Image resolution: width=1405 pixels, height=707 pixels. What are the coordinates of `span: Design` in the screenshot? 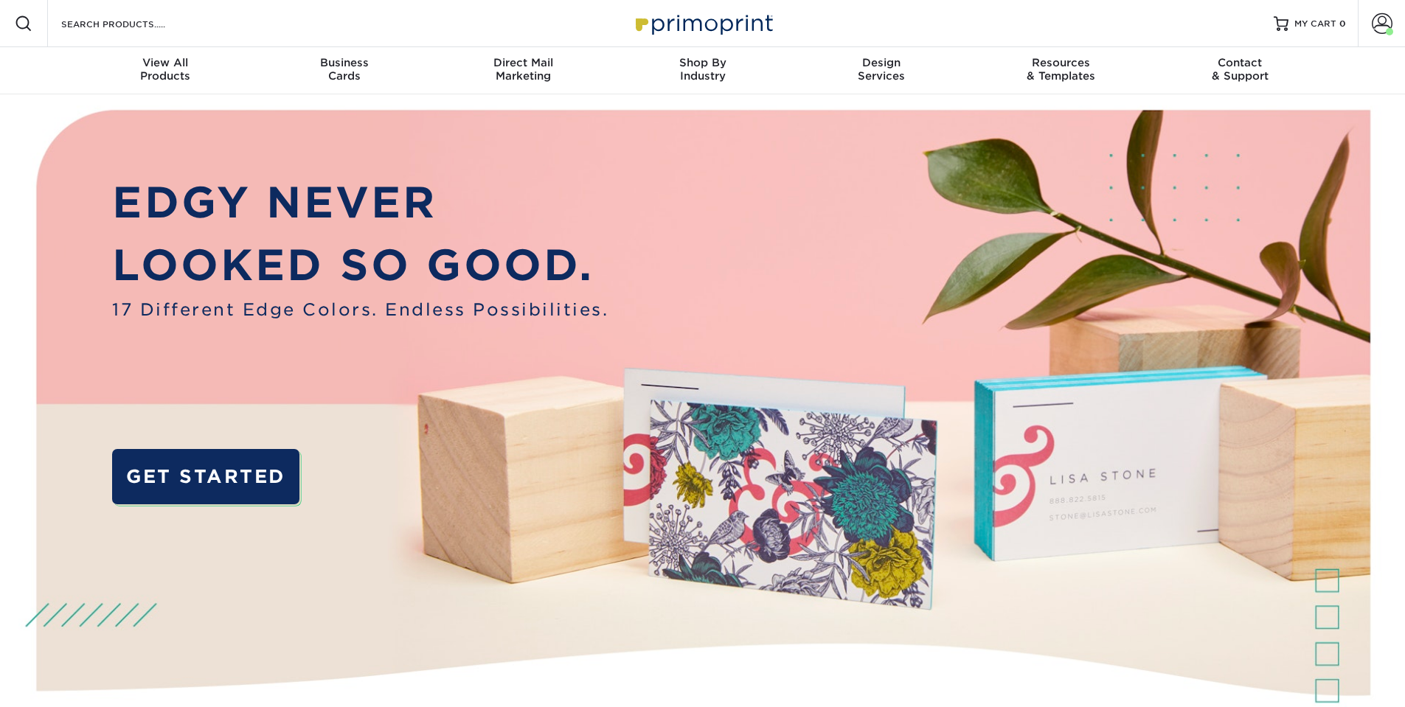 It's located at (881, 63).